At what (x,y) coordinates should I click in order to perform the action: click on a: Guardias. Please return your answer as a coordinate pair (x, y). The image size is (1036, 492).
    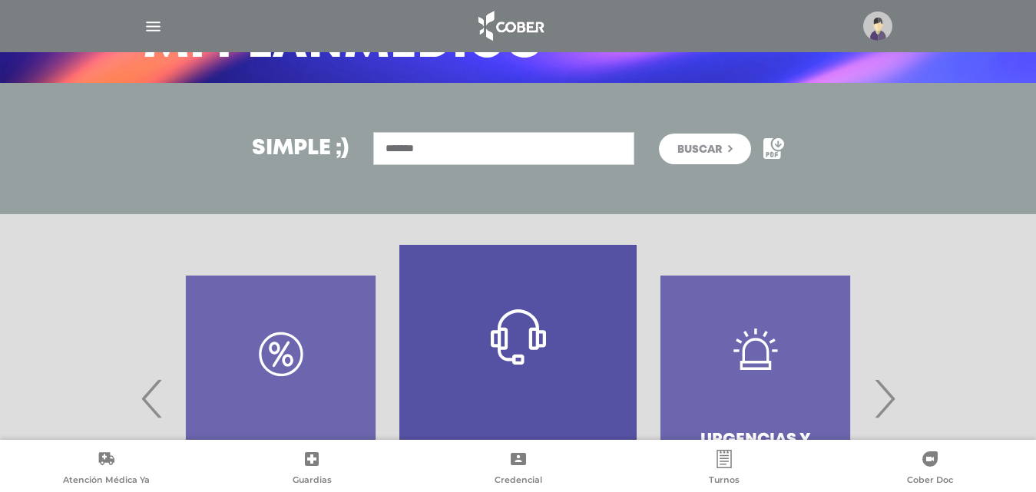
    Looking at the image, I should click on (312, 469).